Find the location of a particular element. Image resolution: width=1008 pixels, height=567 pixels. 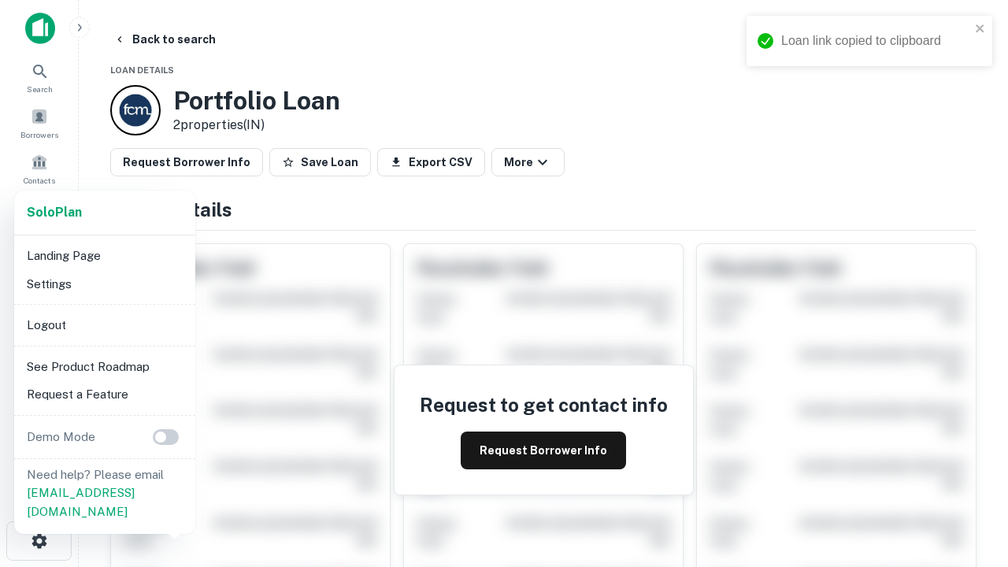

li: Request a Feature is located at coordinates (105, 394).